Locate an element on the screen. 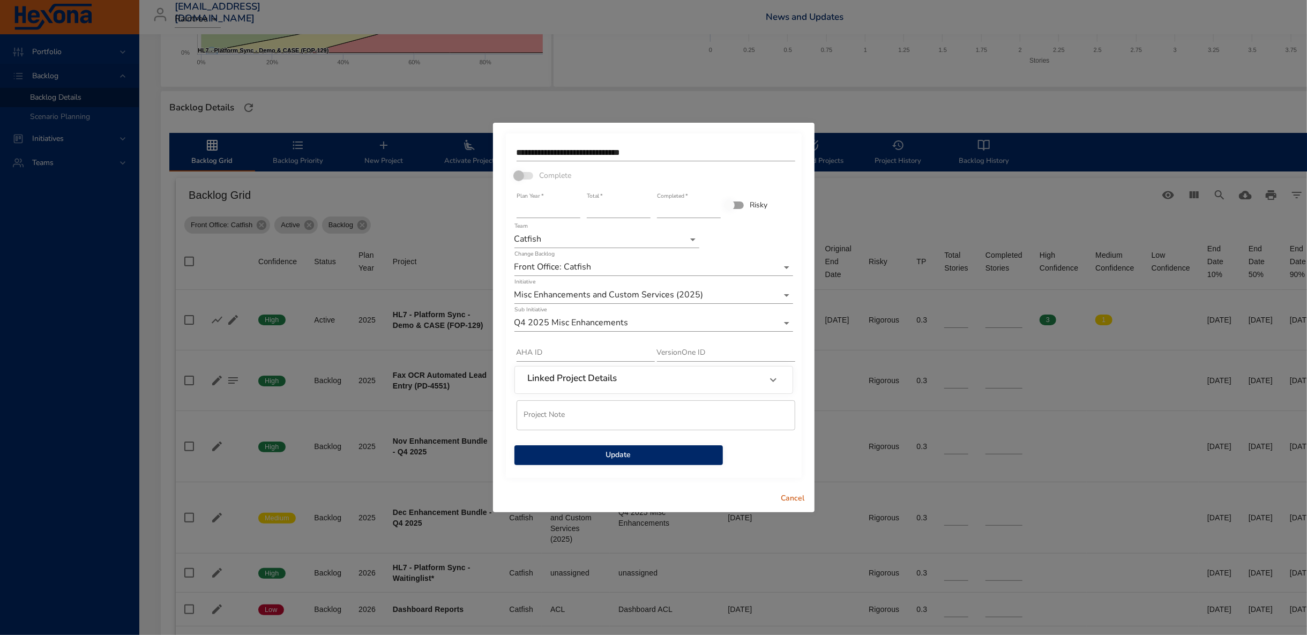  label: Team is located at coordinates (521, 226).